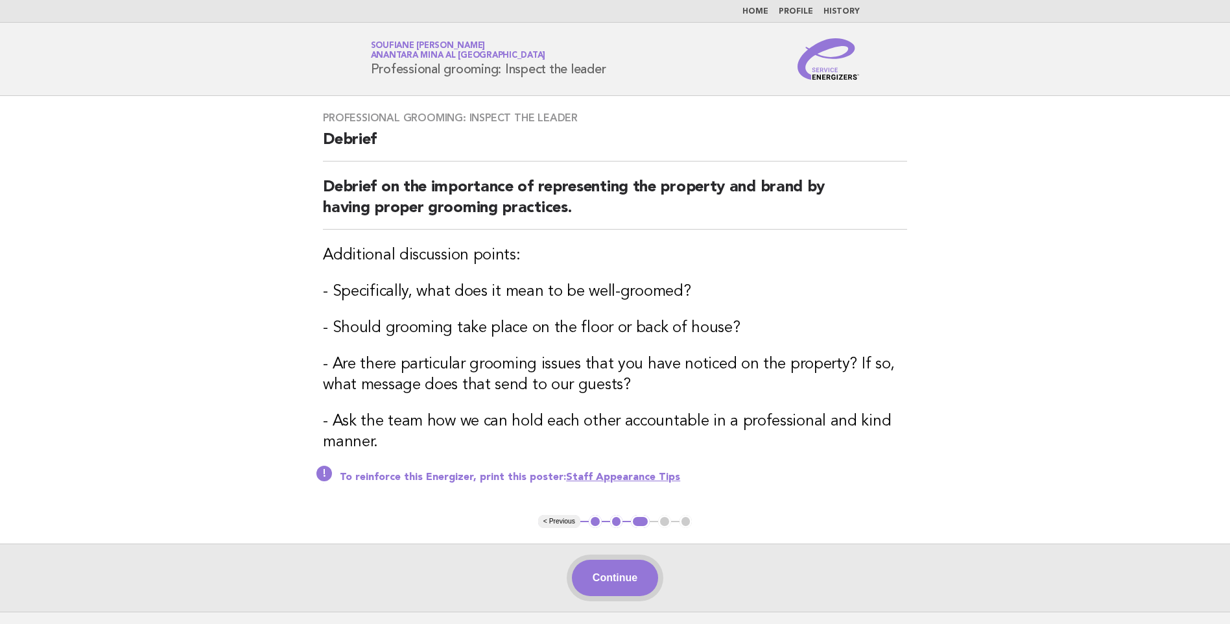  I want to click on a: Staff Appearance Tips, so click(623, 477).